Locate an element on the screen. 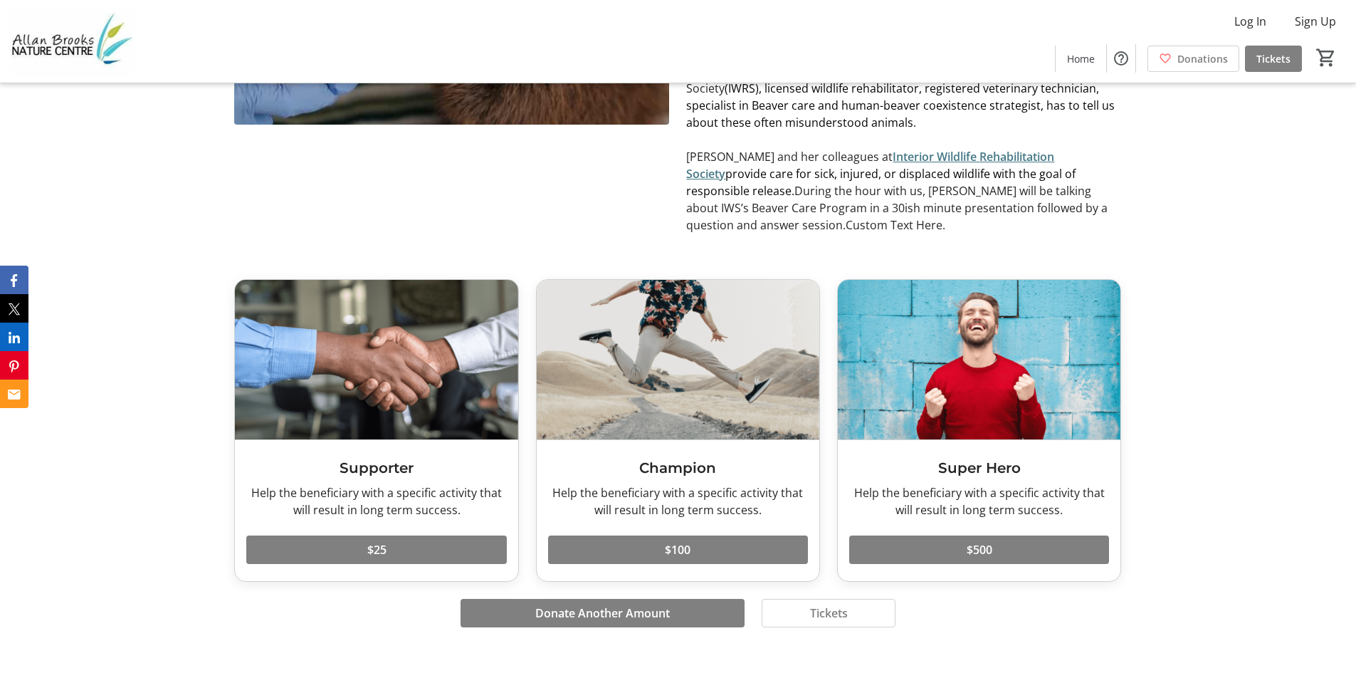  h3: Super Hero is located at coordinates (979, 468).